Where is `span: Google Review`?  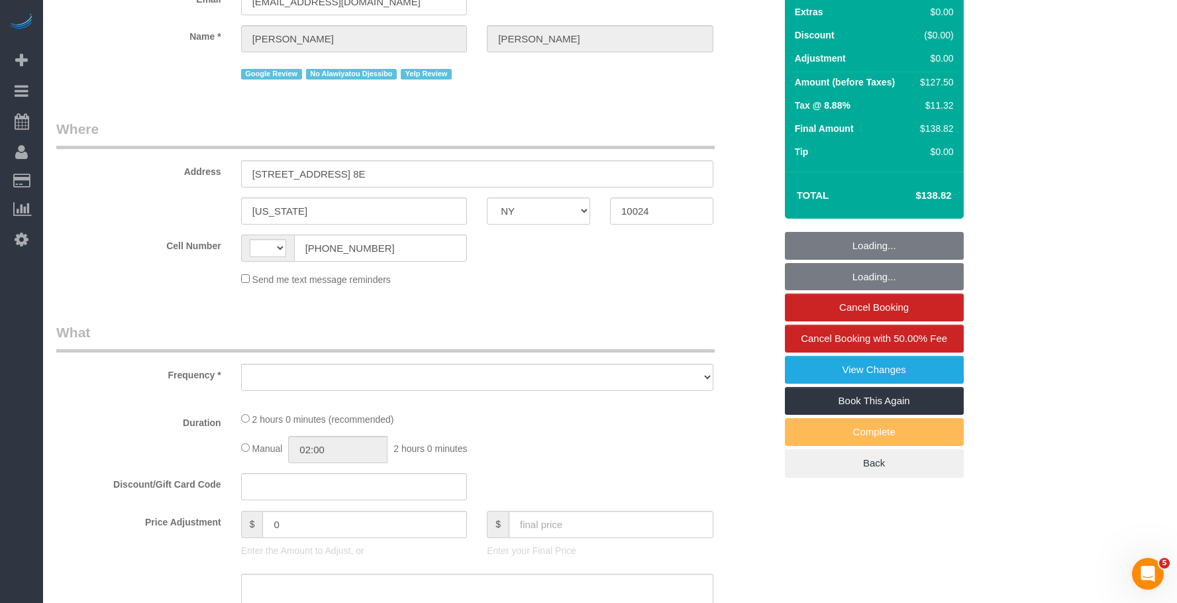
span: Google Review is located at coordinates (271, 74).